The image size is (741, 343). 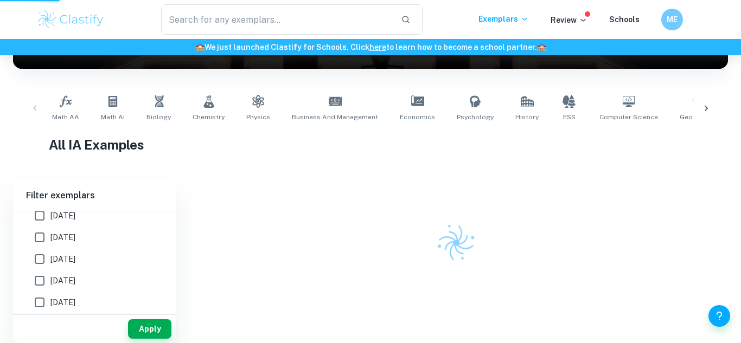 What do you see at coordinates (113, 117) in the screenshot?
I see `span: Math AI` at bounding box center [113, 117].